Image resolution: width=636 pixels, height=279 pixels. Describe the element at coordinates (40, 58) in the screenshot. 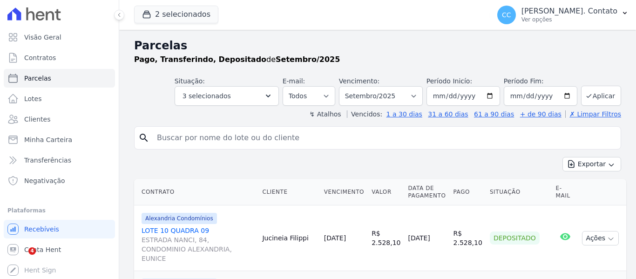

I see `span: Contratos` at that location.